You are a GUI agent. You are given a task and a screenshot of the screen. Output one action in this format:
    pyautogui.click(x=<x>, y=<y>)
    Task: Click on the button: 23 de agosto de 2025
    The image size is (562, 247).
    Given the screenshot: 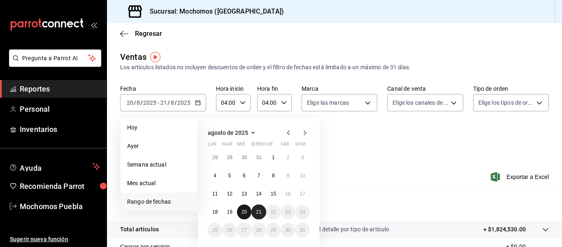 What is the action you would take?
    pyautogui.click(x=288, y=212)
    